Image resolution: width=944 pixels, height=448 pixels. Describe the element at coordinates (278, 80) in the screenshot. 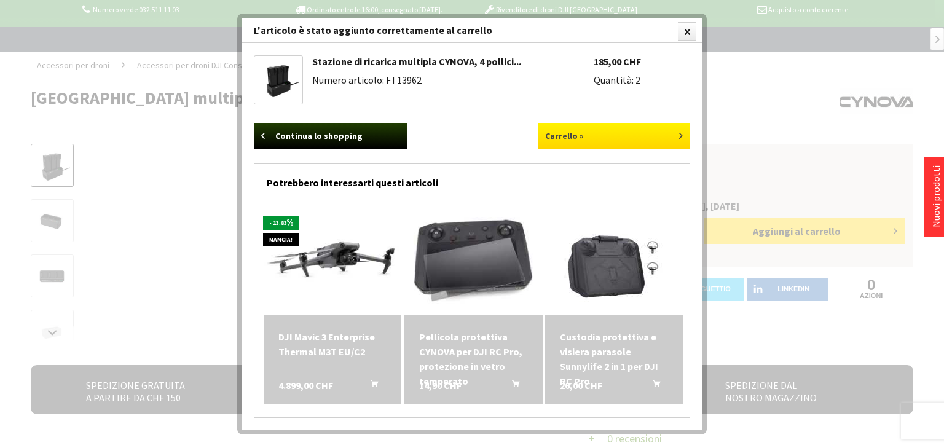

I see `a: Stazione di ricarica multipla 4 in 1 CYNOVA per DJI Mavic 3 Series, GaN 200W` at that location.